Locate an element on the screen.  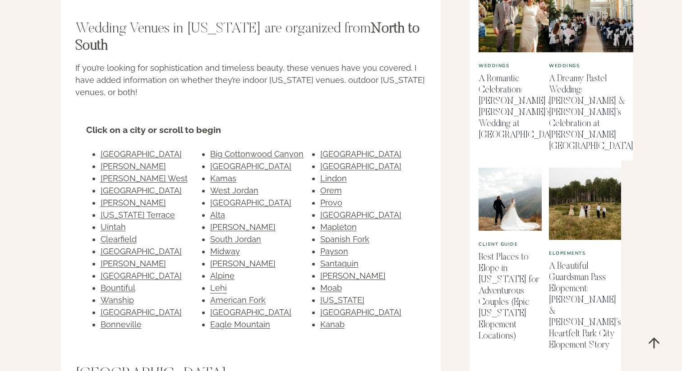
nav: Table of Contents is located at coordinates (251, 227).